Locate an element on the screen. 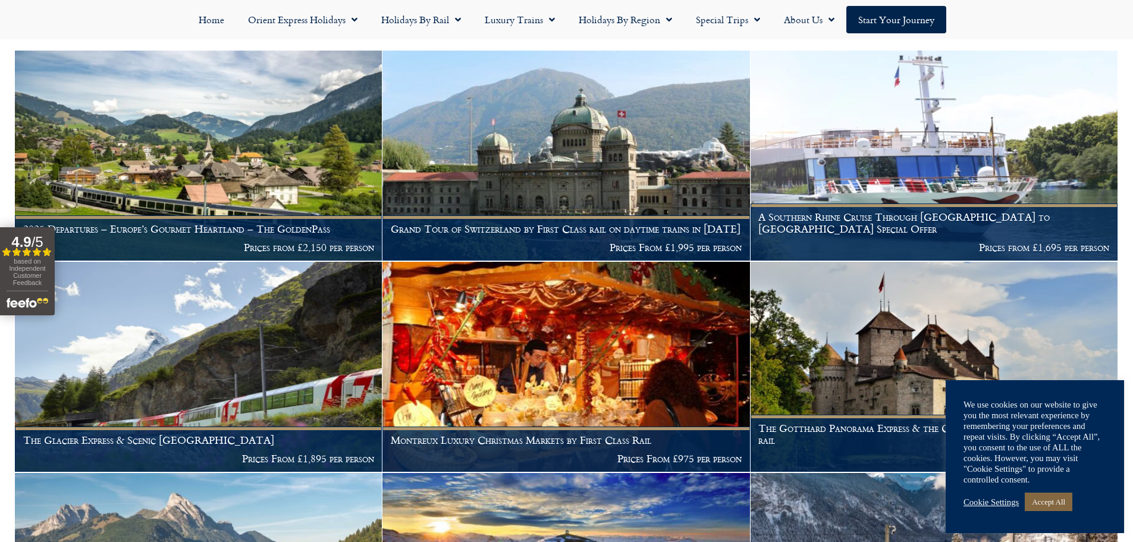  a: Montreux Luxury Christmas Markets by First Class Rail Prices From £975 per person is located at coordinates (566, 367).